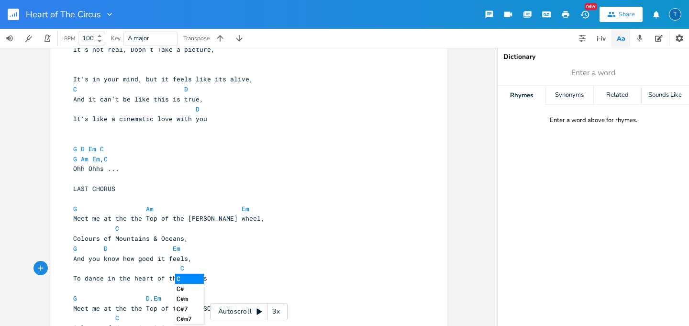 The height and width of the screenshot is (326, 689). Describe the element at coordinates (584, 14) in the screenshot. I see `button: New` at that location.